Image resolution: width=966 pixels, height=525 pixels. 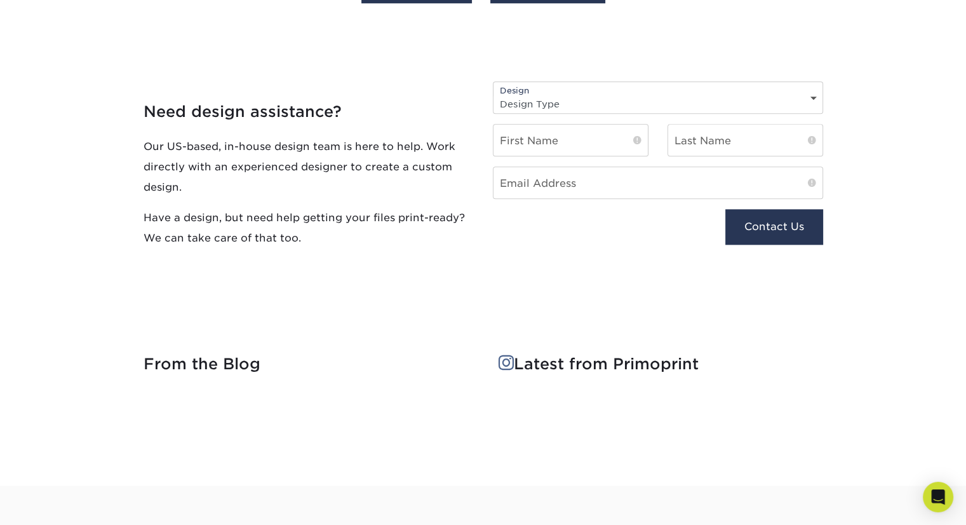 I want to click on p: Have a design, but need help getting your files print-ready? We can take care of that too., so click(x=309, y=227).